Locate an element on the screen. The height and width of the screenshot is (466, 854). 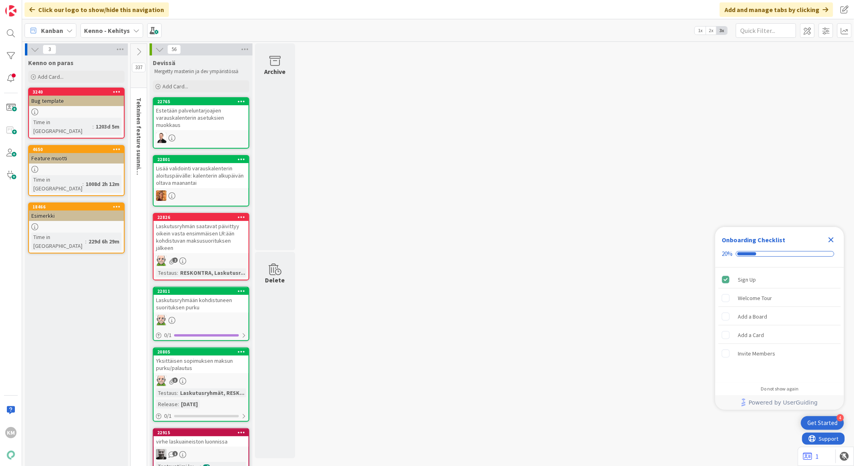
img: Visit kanbanzone.com is located at coordinates (11, 11).